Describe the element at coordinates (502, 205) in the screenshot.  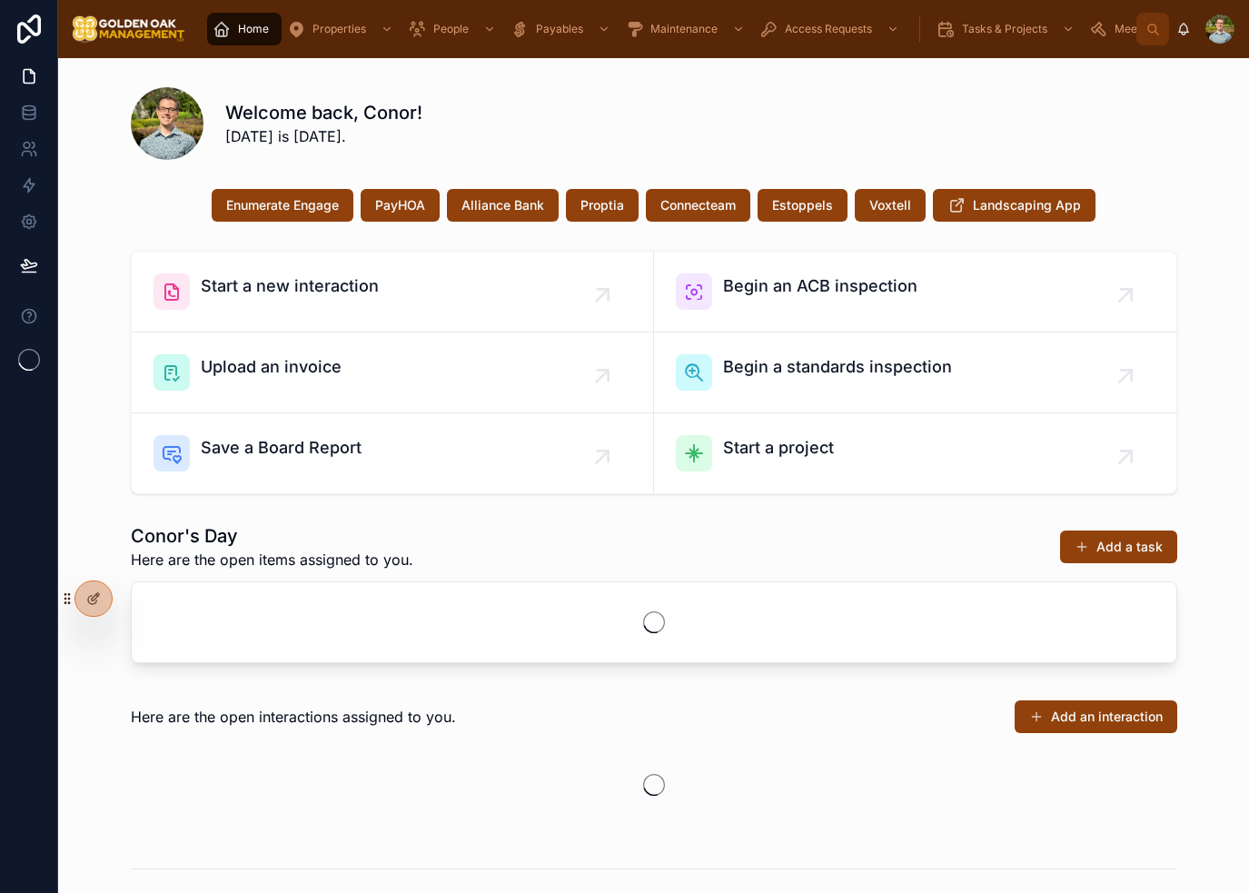
I see `button: Alliance Bank` at that location.